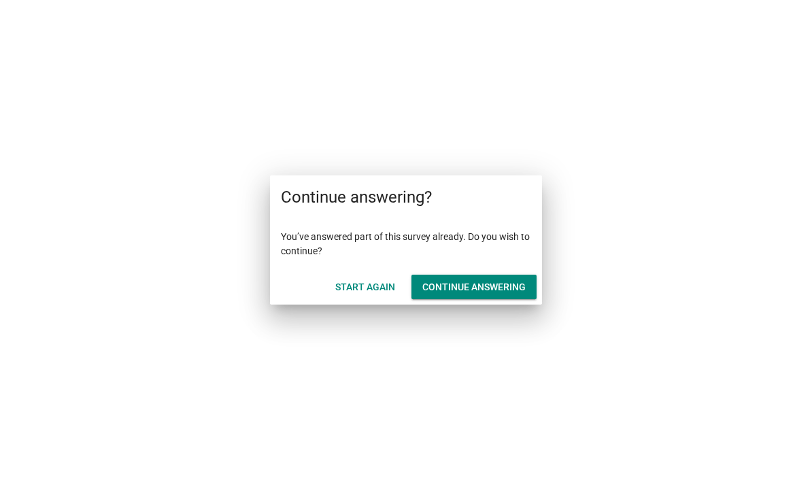 This screenshot has height=480, width=812. Describe the element at coordinates (365, 287) in the screenshot. I see `button: Start Again` at that location.